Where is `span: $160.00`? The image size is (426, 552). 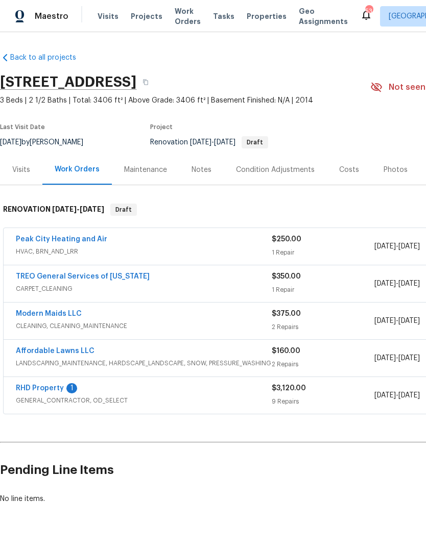 span: $160.00 is located at coordinates (286, 351).